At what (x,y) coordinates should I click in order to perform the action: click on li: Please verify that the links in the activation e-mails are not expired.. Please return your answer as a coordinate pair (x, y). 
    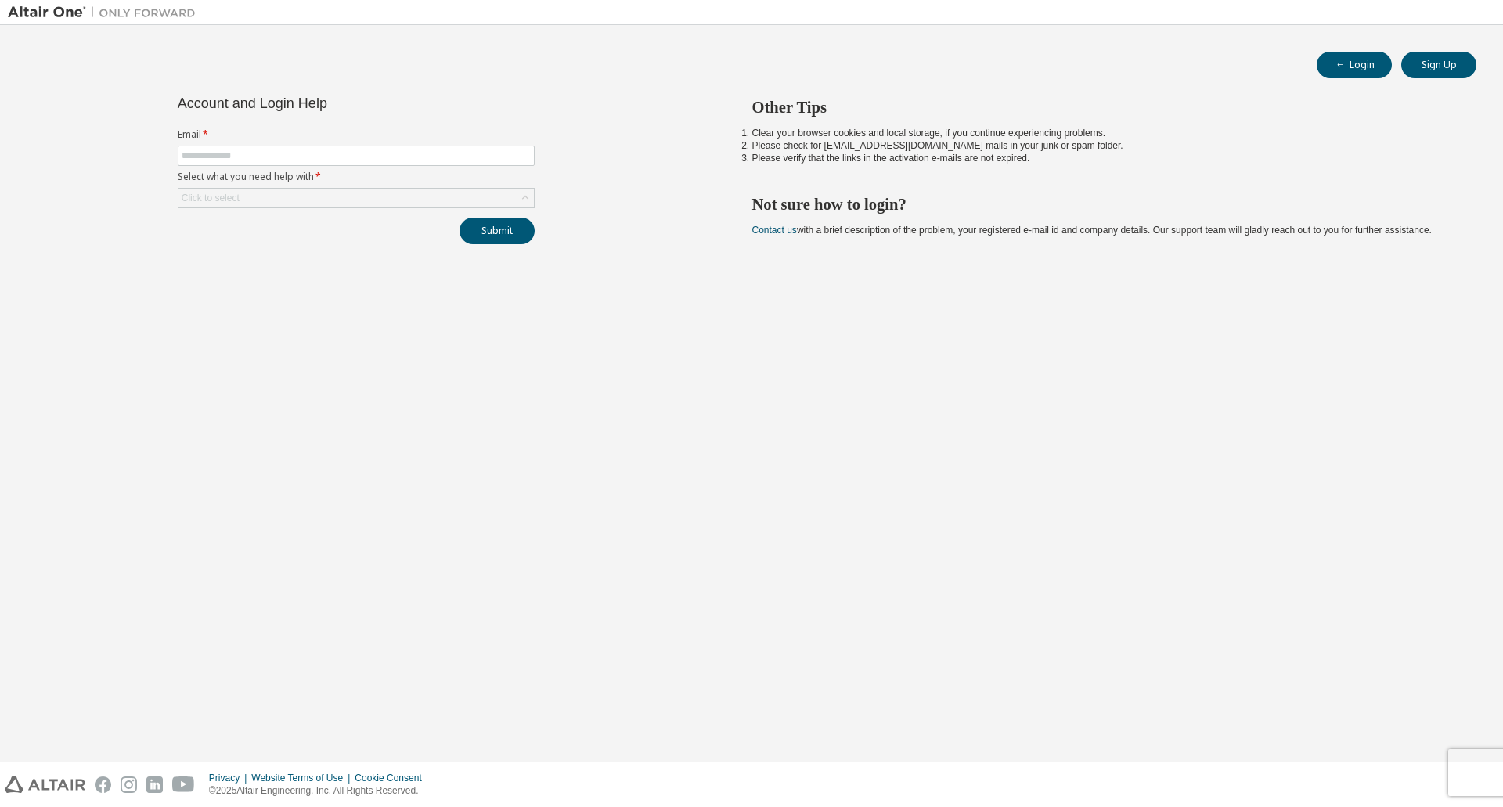
    Looking at the image, I should click on (1100, 158).